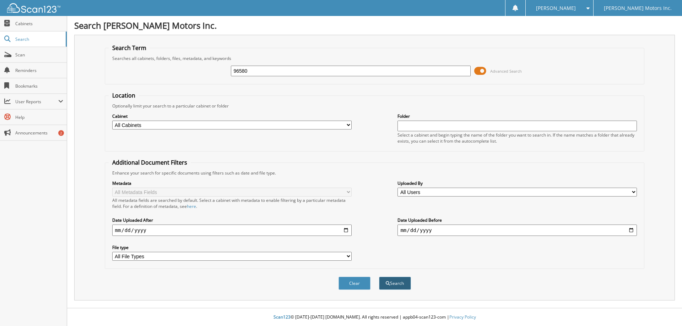  Describe the element at coordinates (39, 133) in the screenshot. I see `span: Announcements` at that location.